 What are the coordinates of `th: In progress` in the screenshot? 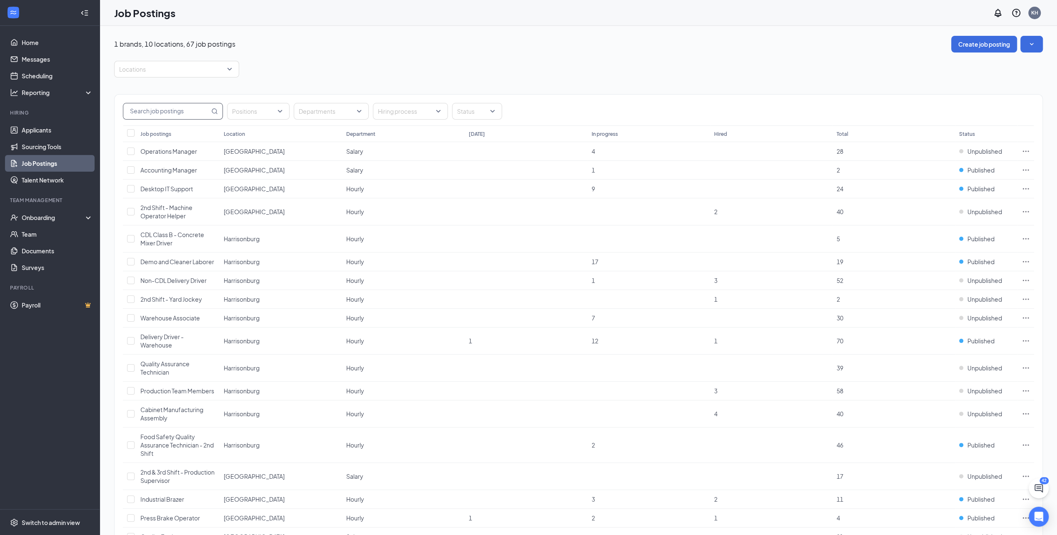 It's located at (648, 134).